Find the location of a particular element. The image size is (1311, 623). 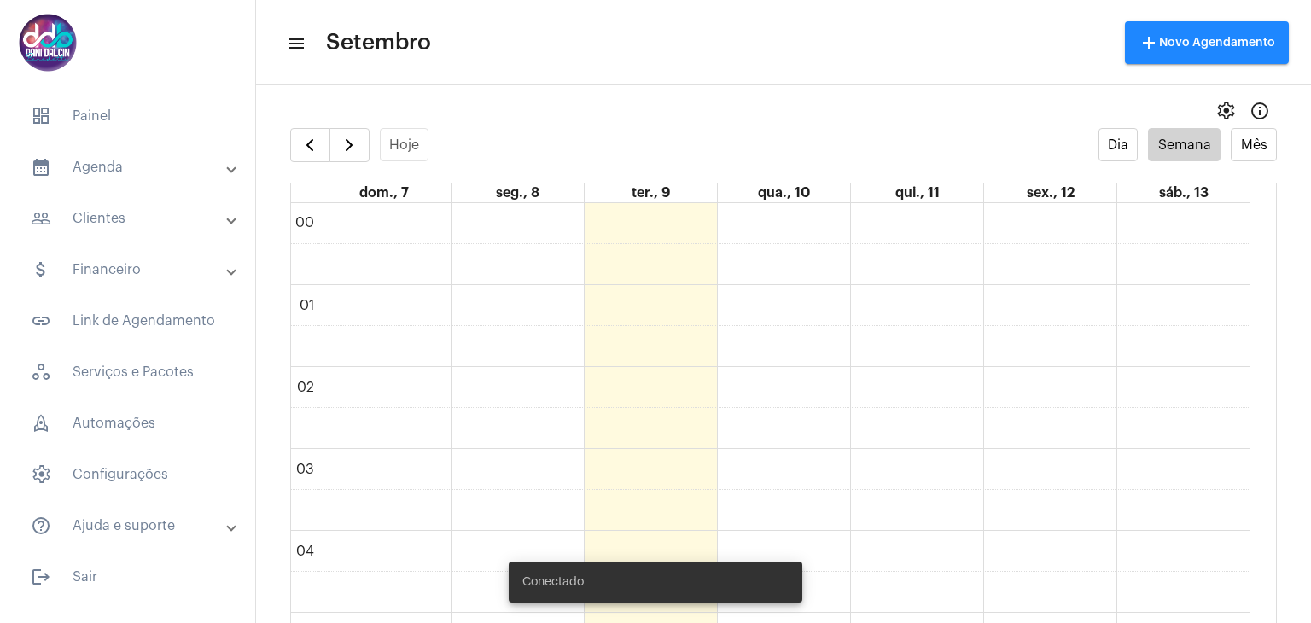

mat-icon: add is located at coordinates (1149, 43).